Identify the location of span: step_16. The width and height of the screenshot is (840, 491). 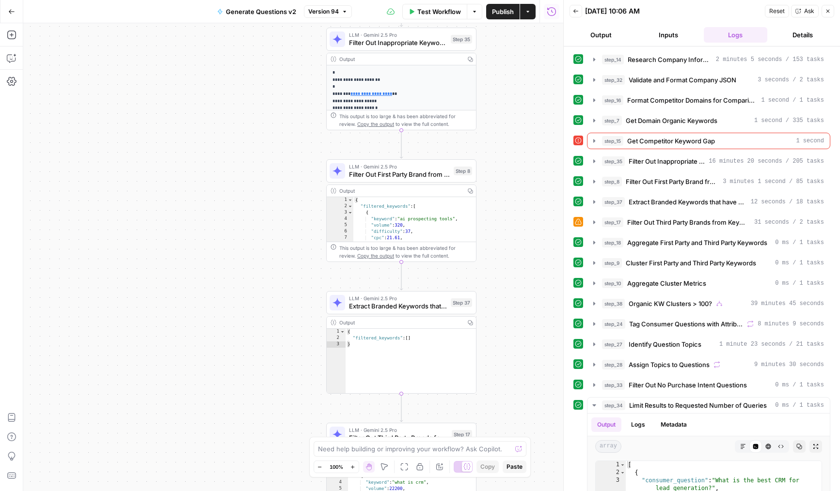
(613, 100).